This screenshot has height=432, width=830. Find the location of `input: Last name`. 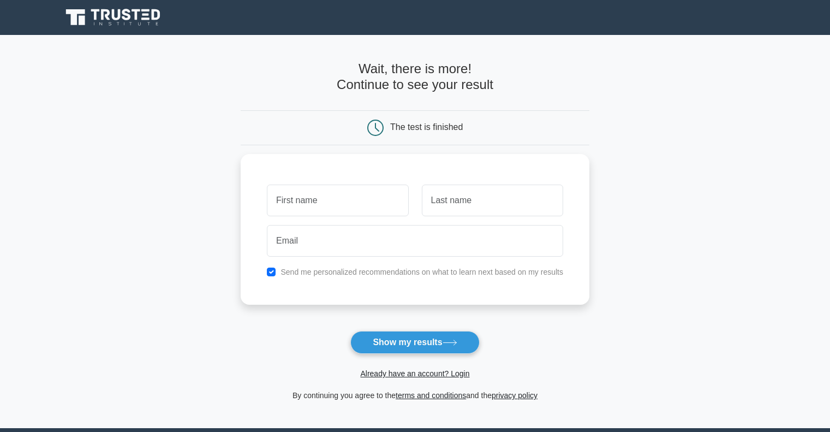

input: Last name is located at coordinates (492, 200).